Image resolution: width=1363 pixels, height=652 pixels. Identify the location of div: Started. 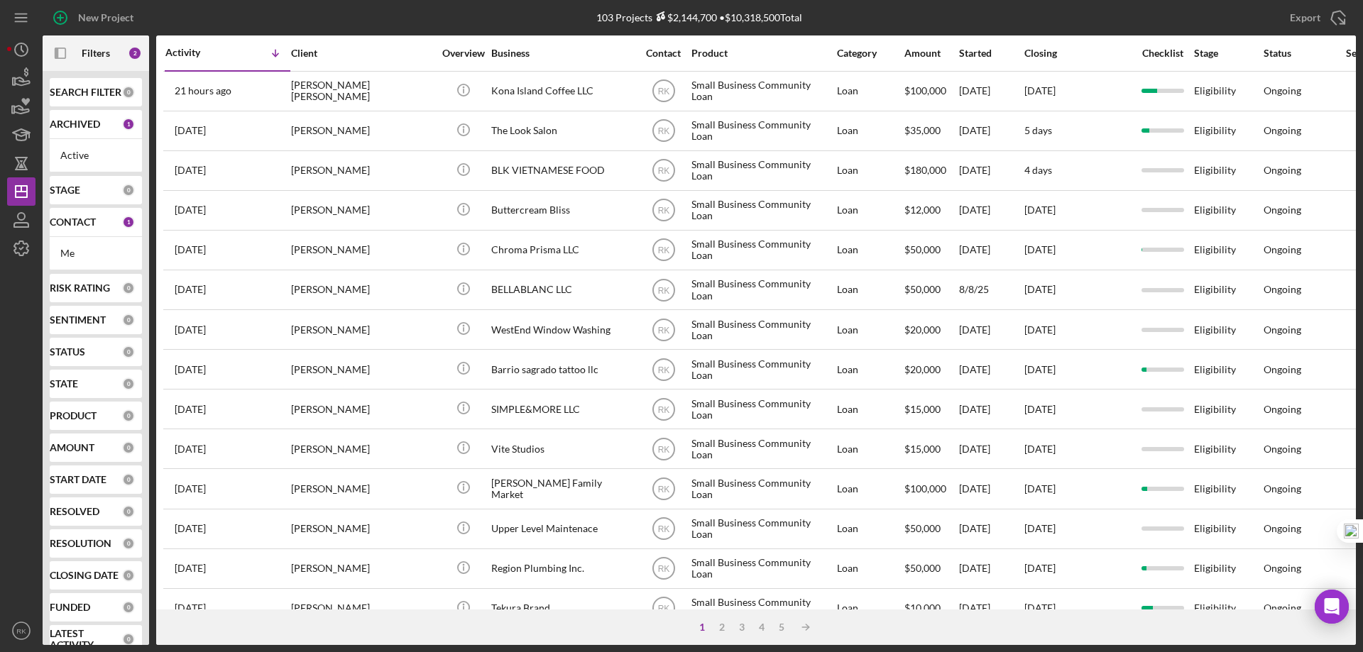
(991, 53).